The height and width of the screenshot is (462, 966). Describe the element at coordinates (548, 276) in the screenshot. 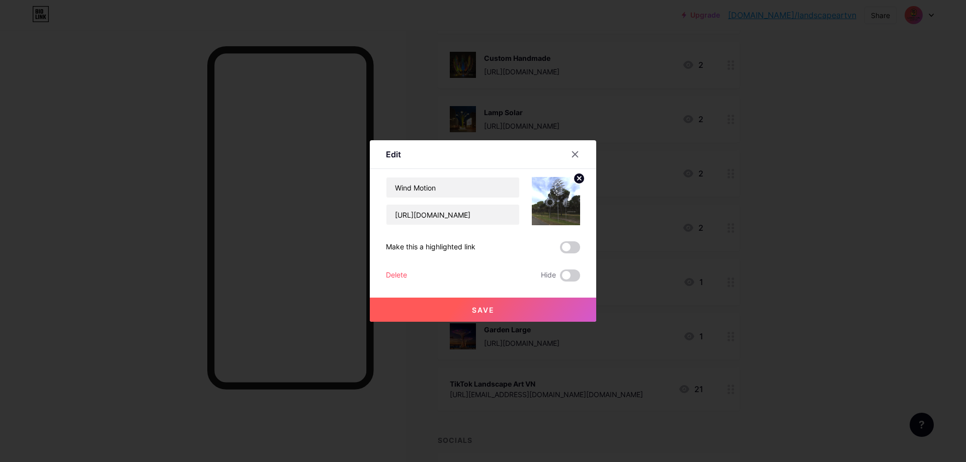

I see `span: Hide` at that location.